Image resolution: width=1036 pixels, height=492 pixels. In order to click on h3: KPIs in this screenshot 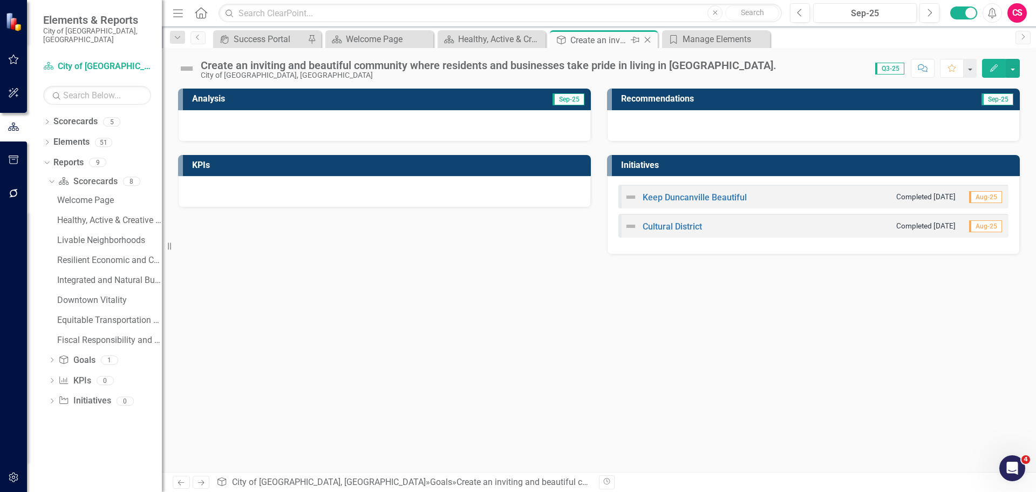, I will do `click(389, 165)`.